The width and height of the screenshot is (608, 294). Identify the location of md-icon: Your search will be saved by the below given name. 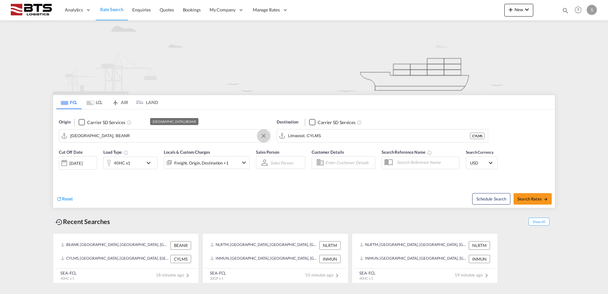
(430, 153).